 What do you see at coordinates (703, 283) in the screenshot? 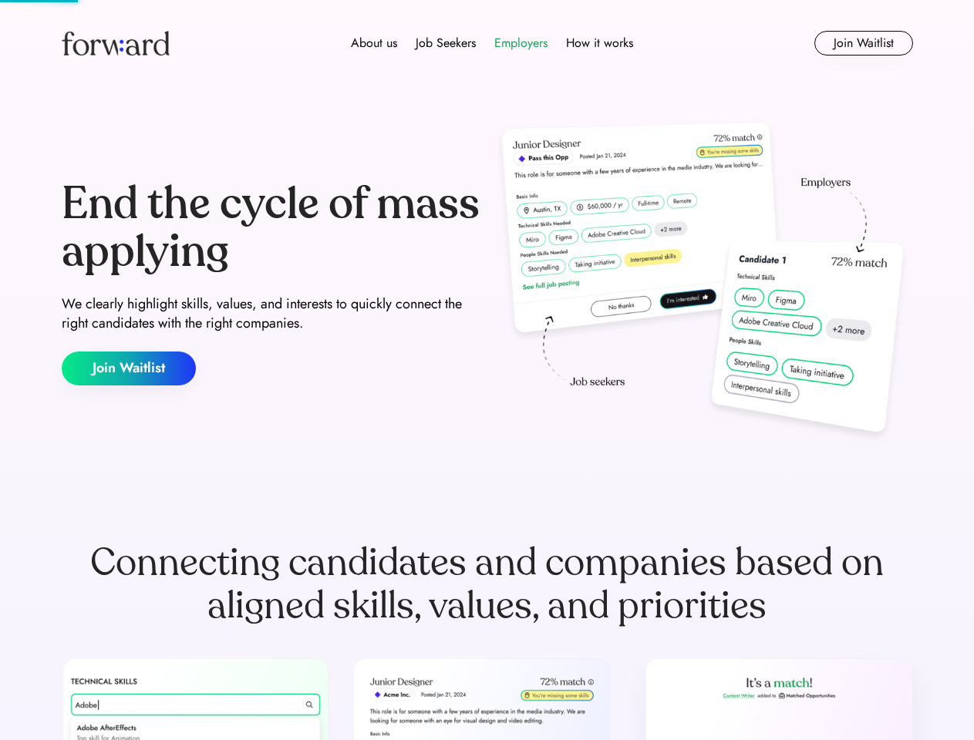
I see `img: hero-image.png` at bounding box center [703, 283].